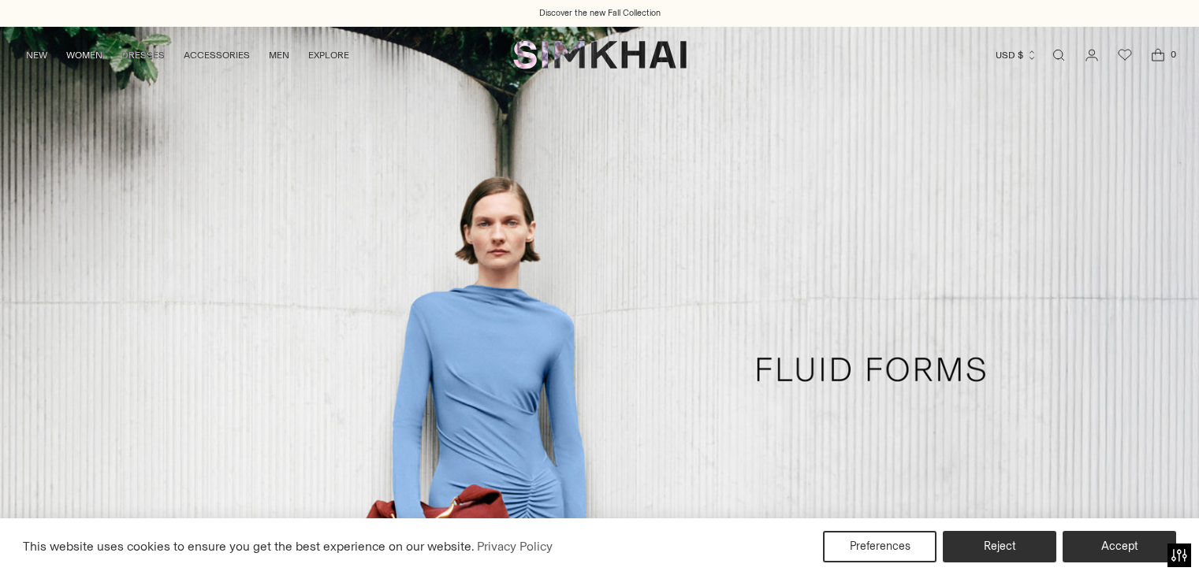  Describe the element at coordinates (143, 55) in the screenshot. I see `a: DRESSES` at that location.